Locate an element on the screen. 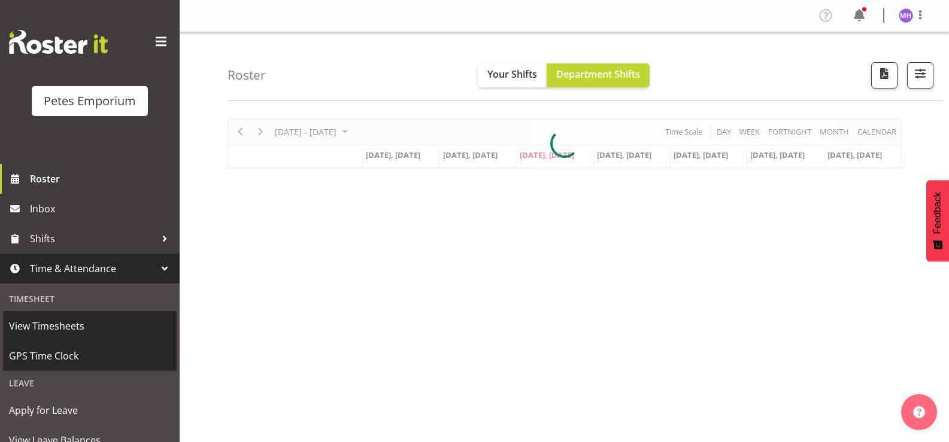 This screenshot has width=949, height=442. button: Filter Shifts is located at coordinates (920, 75).